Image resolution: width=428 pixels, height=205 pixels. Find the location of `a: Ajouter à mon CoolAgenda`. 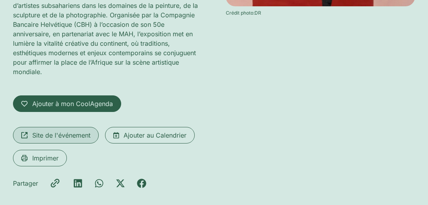

a: Ajouter à mon CoolAgenda is located at coordinates (67, 104).